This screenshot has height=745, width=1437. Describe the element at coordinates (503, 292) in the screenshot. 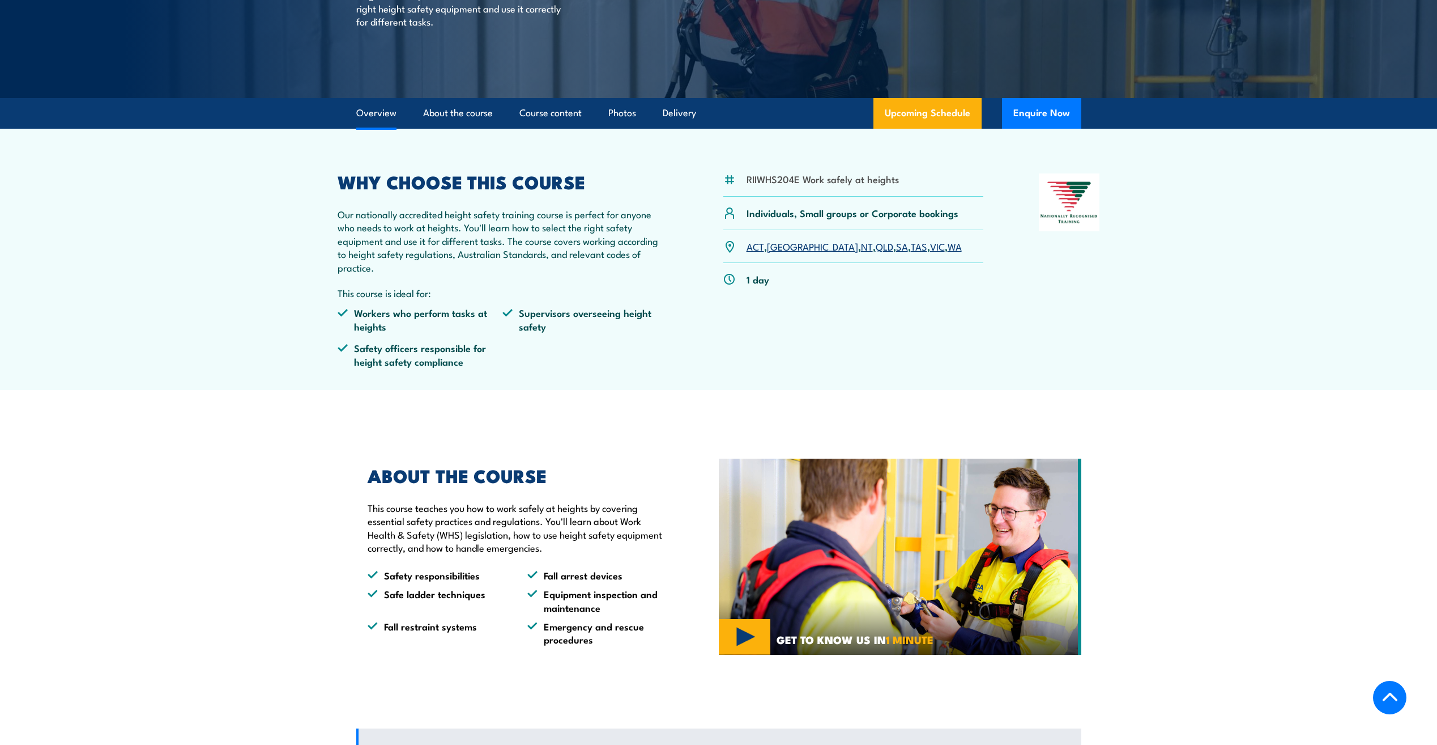

I see `p: This course is ideal for:` at that location.